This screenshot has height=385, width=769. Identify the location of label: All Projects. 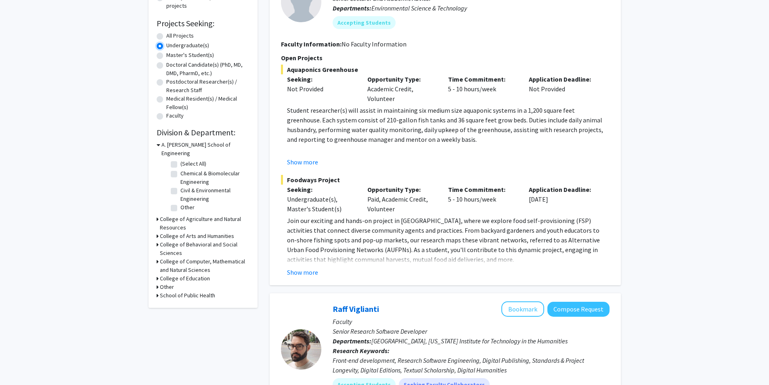
(180, 36).